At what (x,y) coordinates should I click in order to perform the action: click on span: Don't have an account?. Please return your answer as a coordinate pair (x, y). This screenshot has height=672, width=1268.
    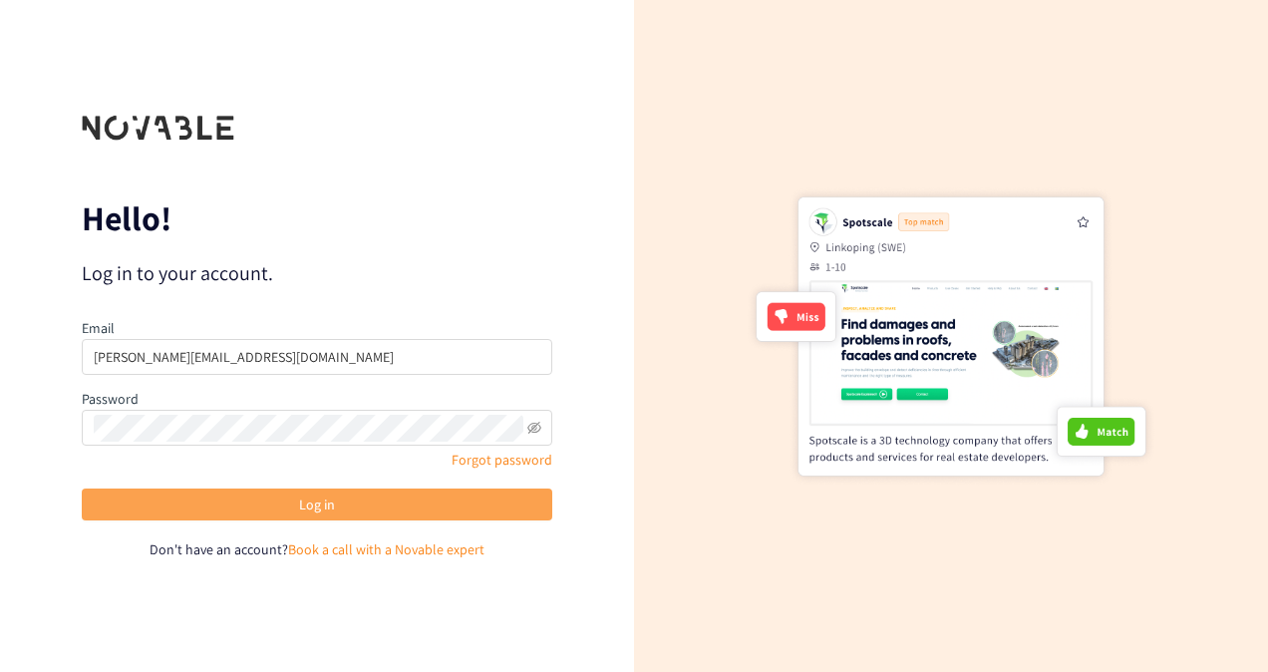
    Looking at the image, I should click on (218, 549).